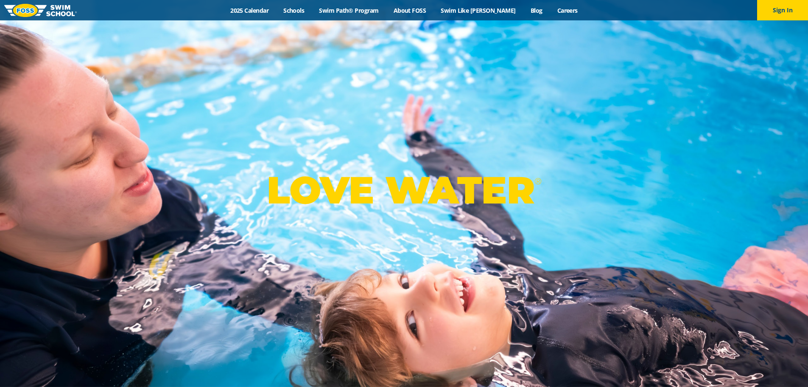 This screenshot has width=808, height=387. Describe the element at coordinates (294, 10) in the screenshot. I see `a: Schools` at that location.